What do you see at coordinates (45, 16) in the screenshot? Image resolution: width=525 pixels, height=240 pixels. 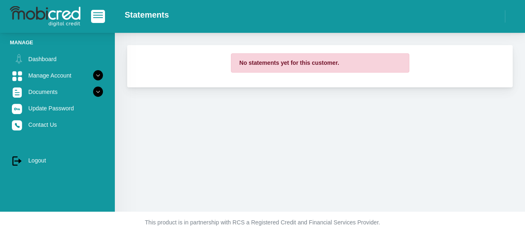 I see `img: logo-mobicred.svg` at bounding box center [45, 16].